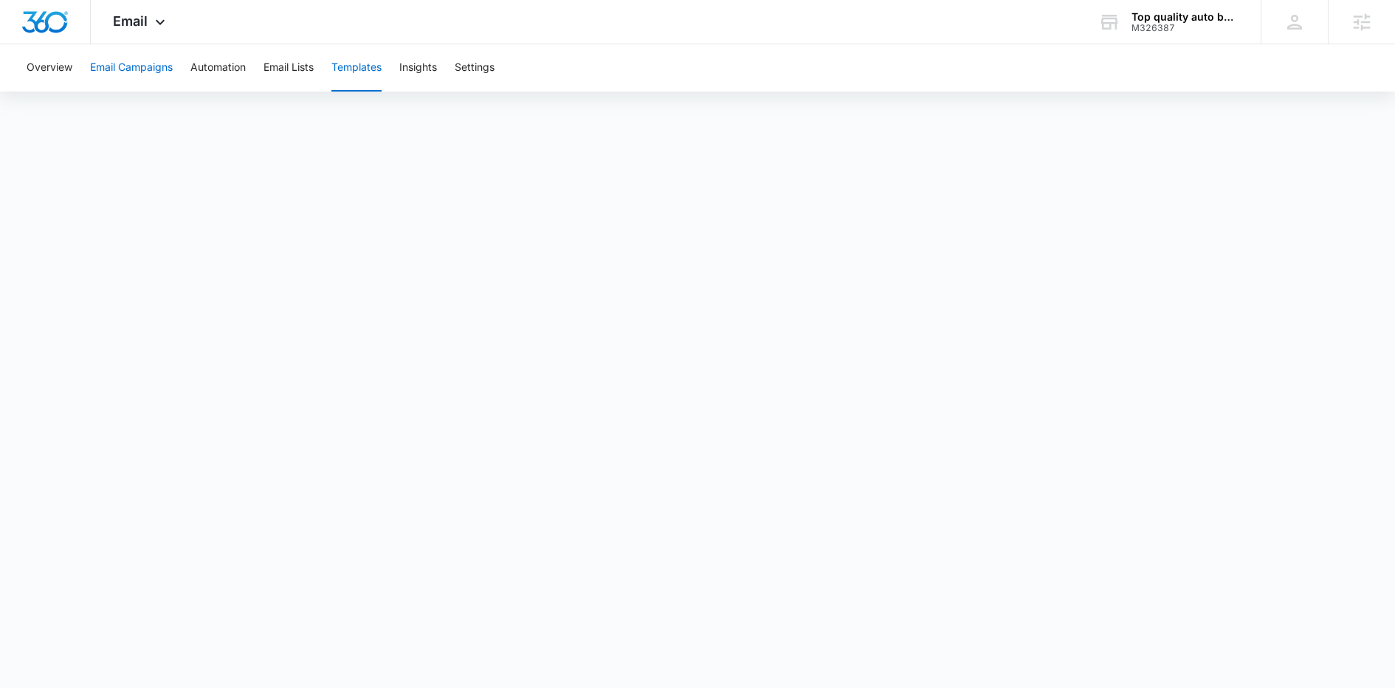 The height and width of the screenshot is (688, 1395). I want to click on button: Settings, so click(475, 68).